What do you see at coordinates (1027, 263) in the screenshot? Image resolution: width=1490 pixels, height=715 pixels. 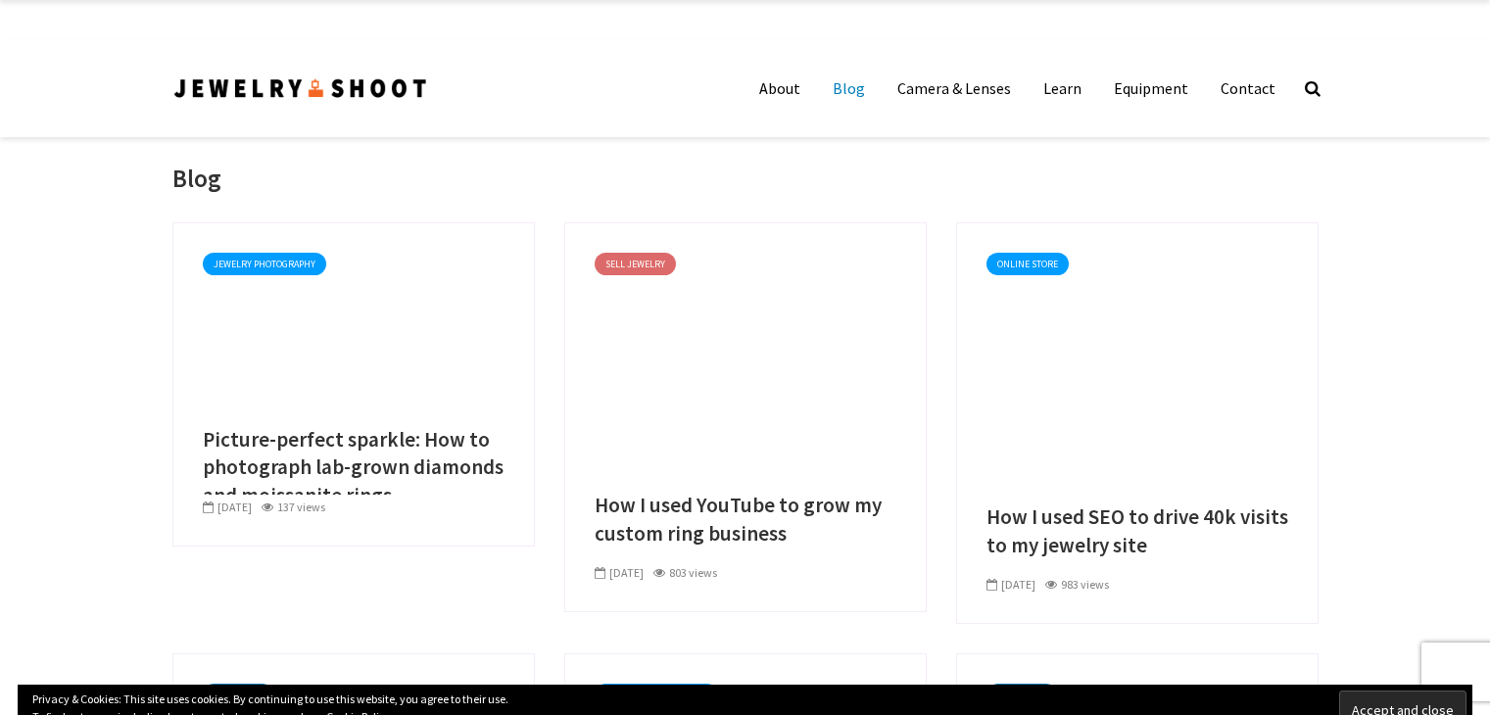 I see `a: Online Store` at bounding box center [1027, 263].